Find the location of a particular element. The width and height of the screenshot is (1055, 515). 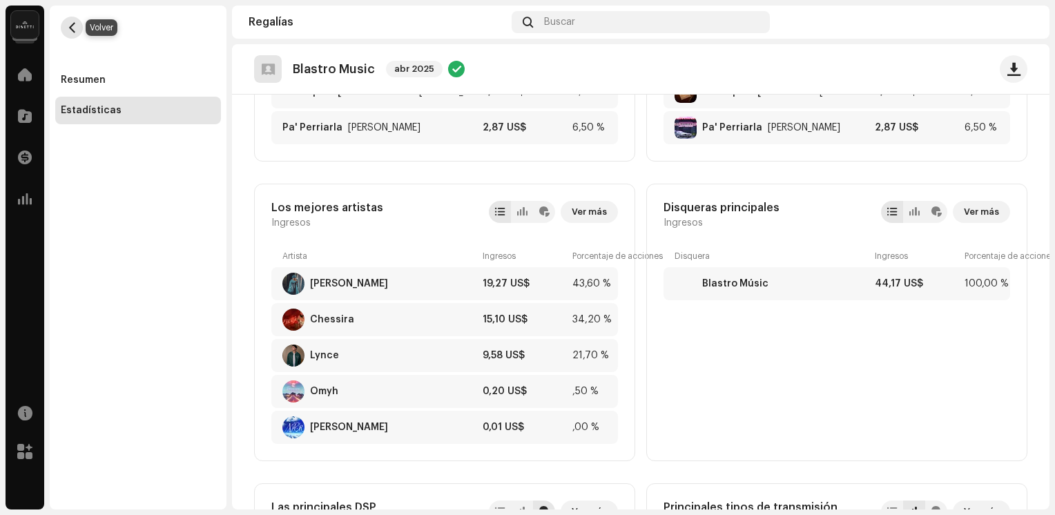

div: Regalías is located at coordinates (377, 22).